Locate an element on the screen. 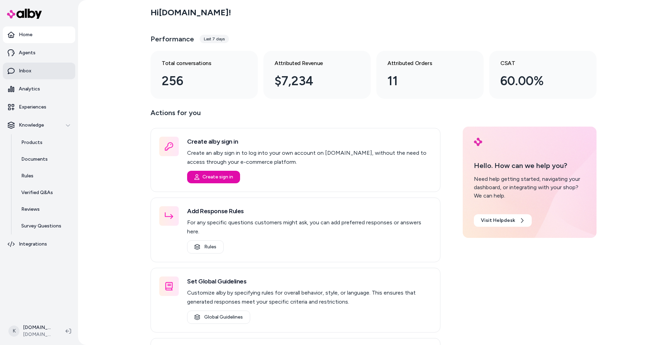  a: Experiences is located at coordinates (39, 107).